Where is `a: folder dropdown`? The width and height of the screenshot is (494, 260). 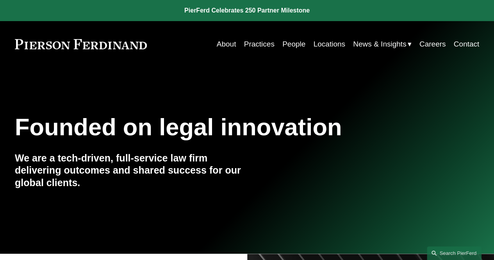 a: folder dropdown is located at coordinates (382, 44).